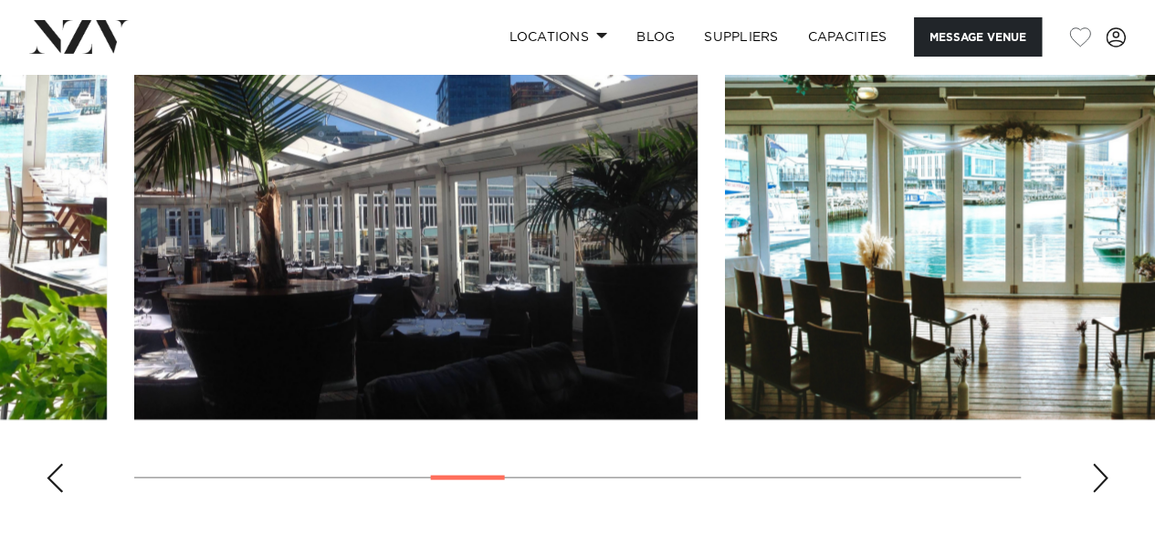  What do you see at coordinates (416, 213) in the screenshot?
I see `swiper-slide: 7 / 18` at bounding box center [416, 213].